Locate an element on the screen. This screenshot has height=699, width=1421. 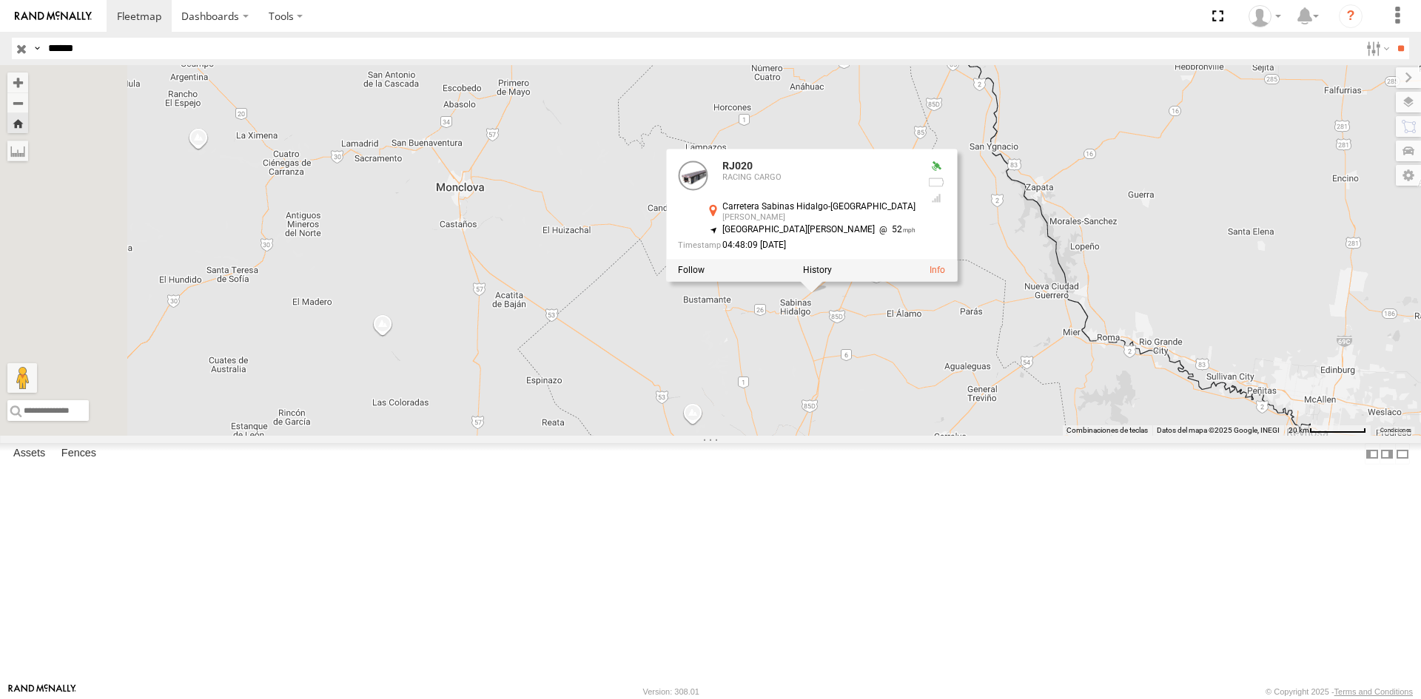
span: Datos del mapa ©2025 Google, INEGI is located at coordinates (1218, 430).